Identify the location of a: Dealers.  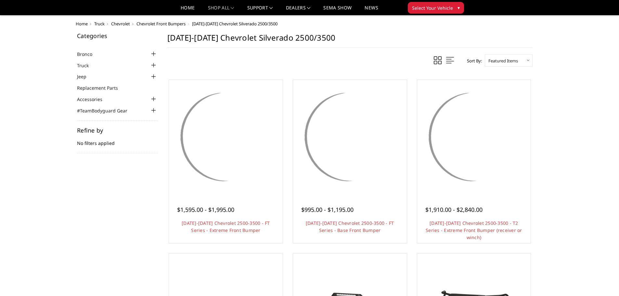
(298, 10).